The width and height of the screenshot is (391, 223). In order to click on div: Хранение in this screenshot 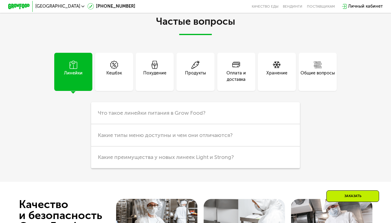, I will do `click(277, 76)`.